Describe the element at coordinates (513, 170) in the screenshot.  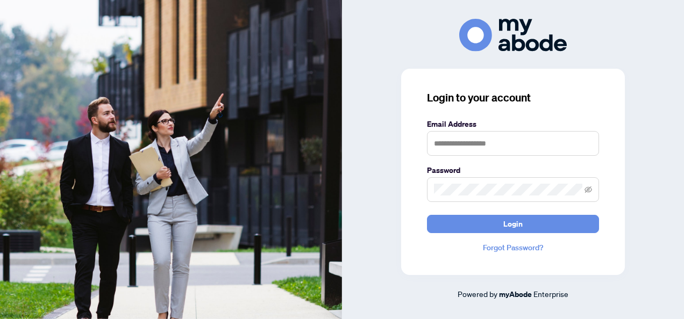
I see `label: Password` at that location.